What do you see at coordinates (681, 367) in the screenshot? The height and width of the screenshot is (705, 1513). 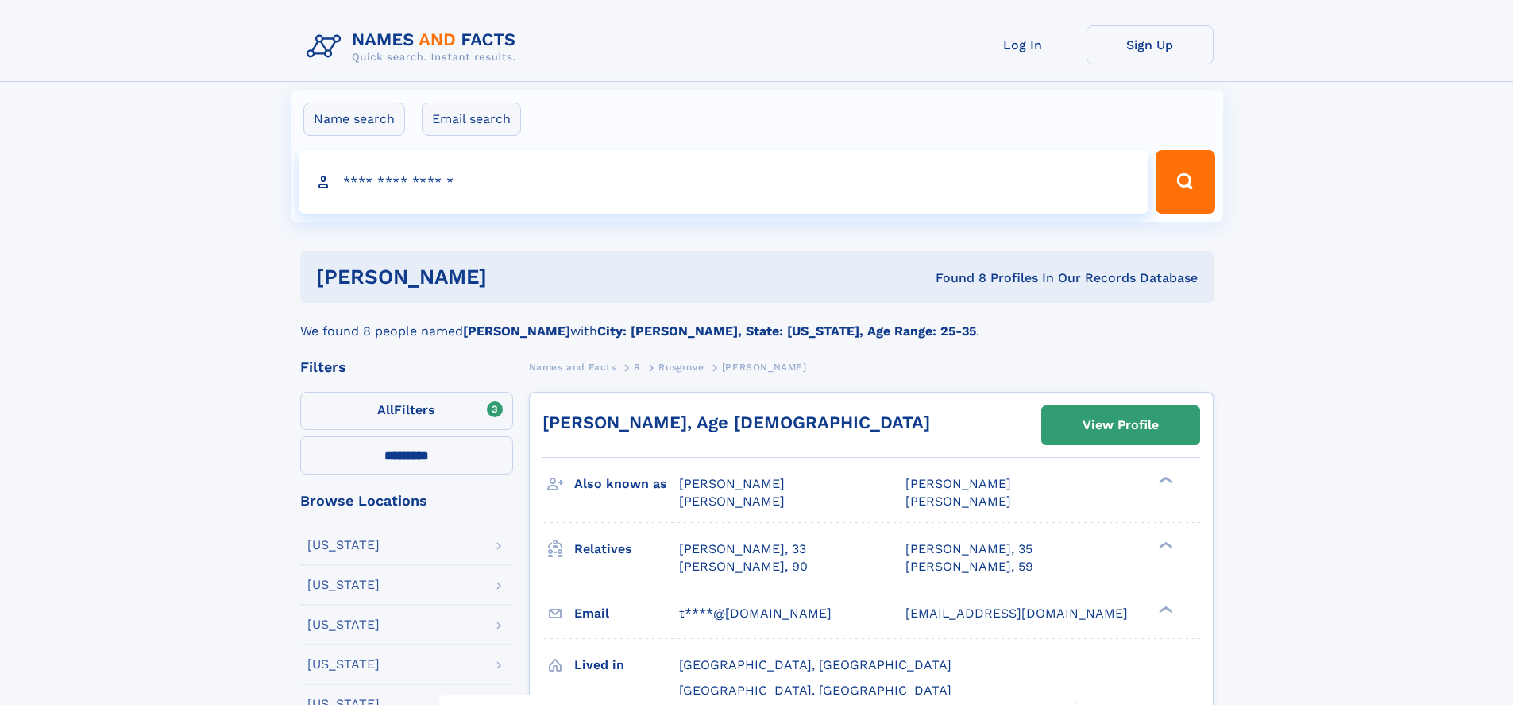 I see `span: Rusgrove` at bounding box center [681, 367].